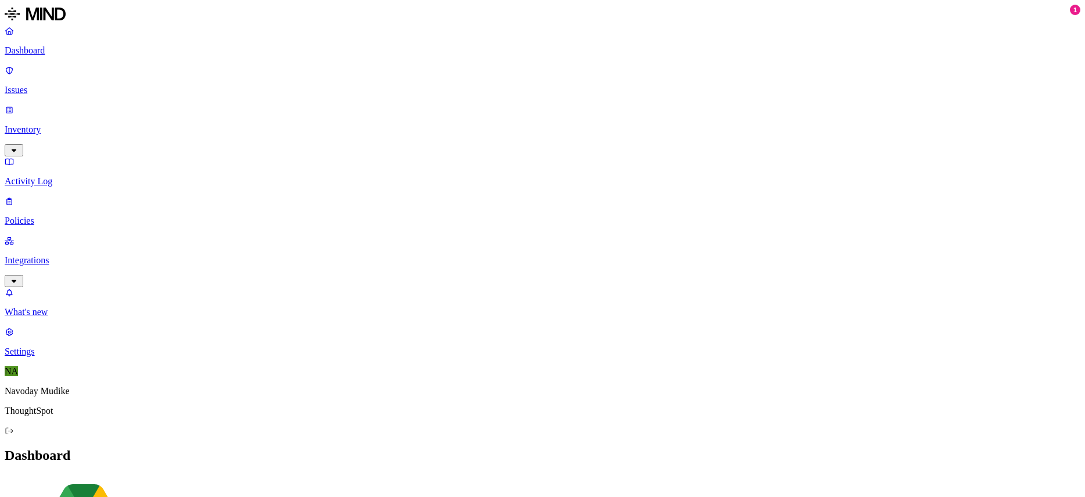 The width and height of the screenshot is (1085, 497). Describe the element at coordinates (542, 455) in the screenshot. I see `h2: Dashboard` at that location.